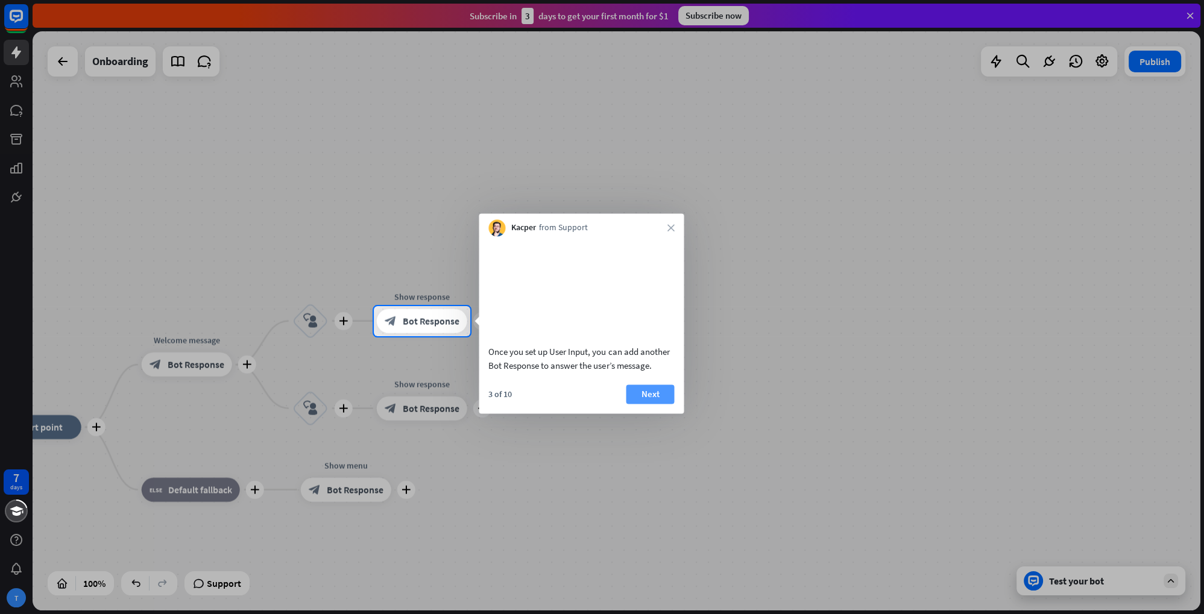  Describe the element at coordinates (670, 228) in the screenshot. I see `i: close` at that location.